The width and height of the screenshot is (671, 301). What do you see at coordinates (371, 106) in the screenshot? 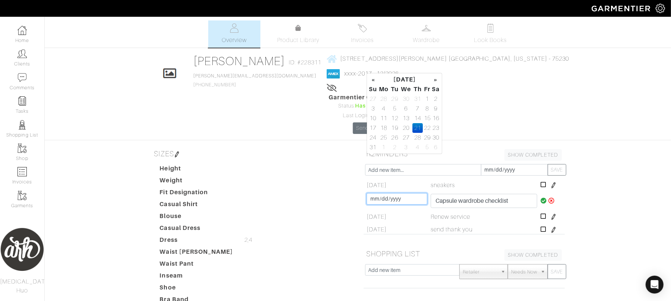
I see `span: Has access` at bounding box center [371, 106].